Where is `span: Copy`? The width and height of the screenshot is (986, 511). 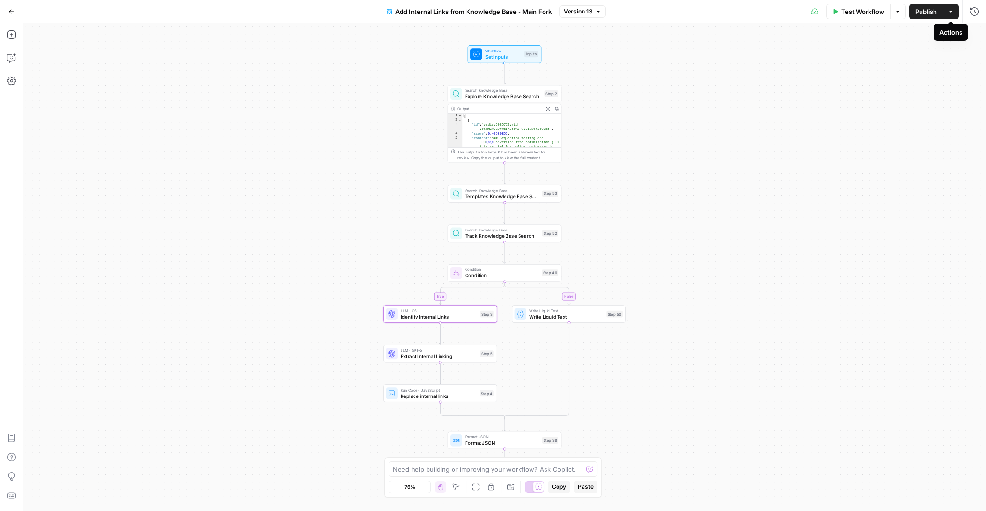 span: Copy is located at coordinates (559, 487).